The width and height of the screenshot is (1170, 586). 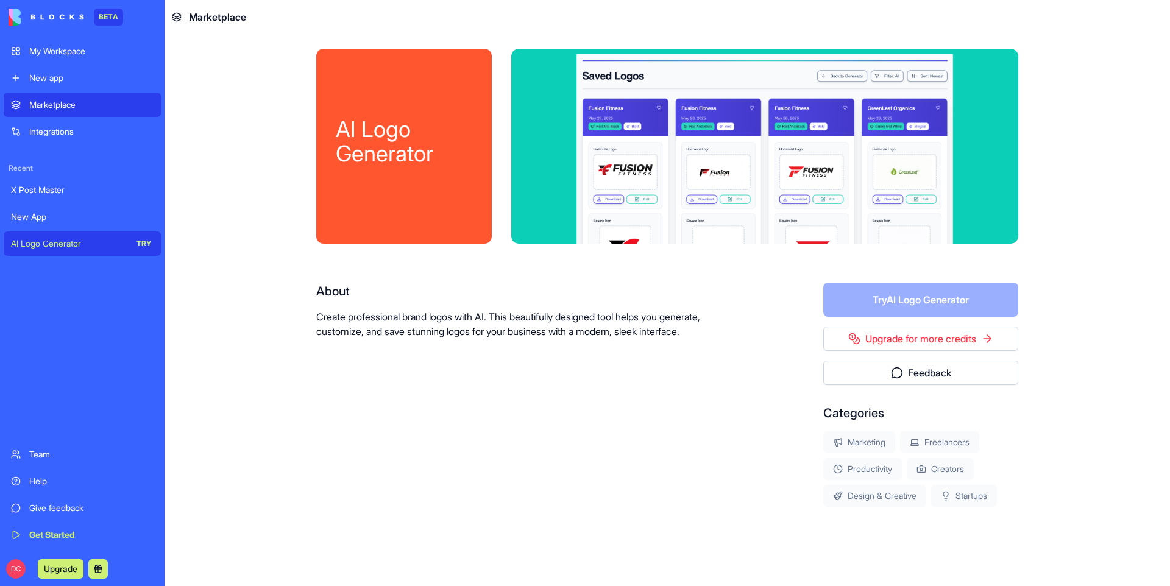 What do you see at coordinates (920, 413) in the screenshot?
I see `div: Categories` at bounding box center [920, 413].